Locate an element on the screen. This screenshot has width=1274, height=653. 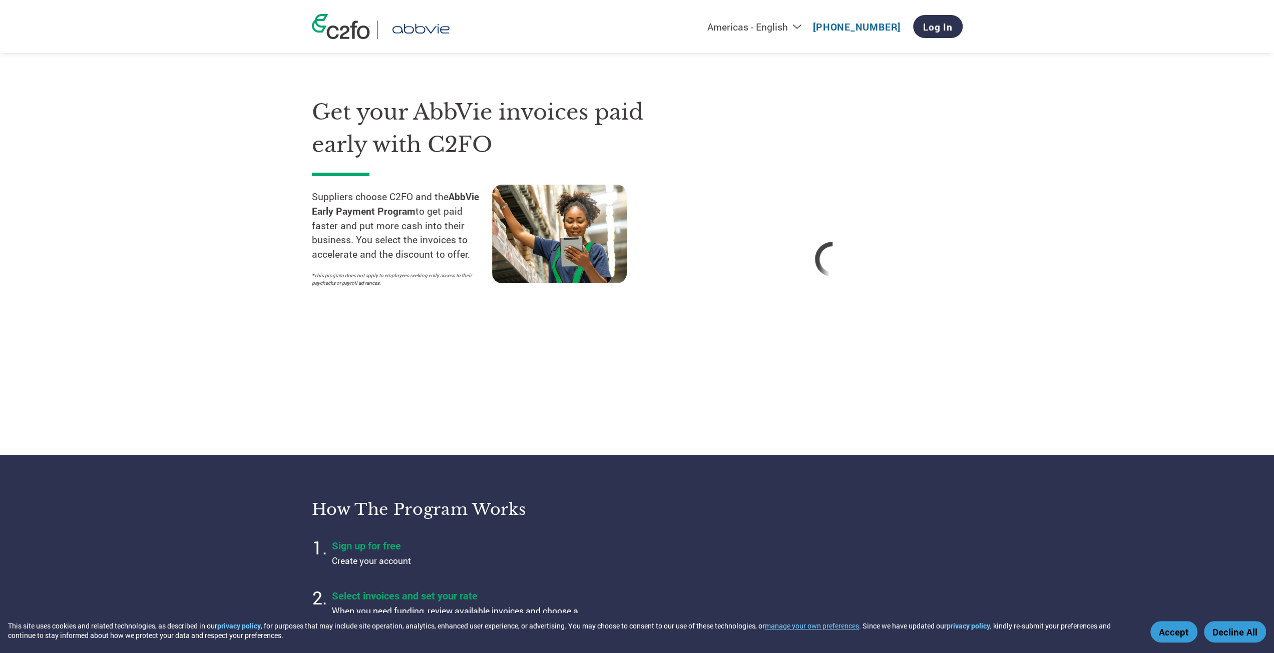
p: When you need funding, review available invoices and choose a discount to offer. is located at coordinates (457, 618).